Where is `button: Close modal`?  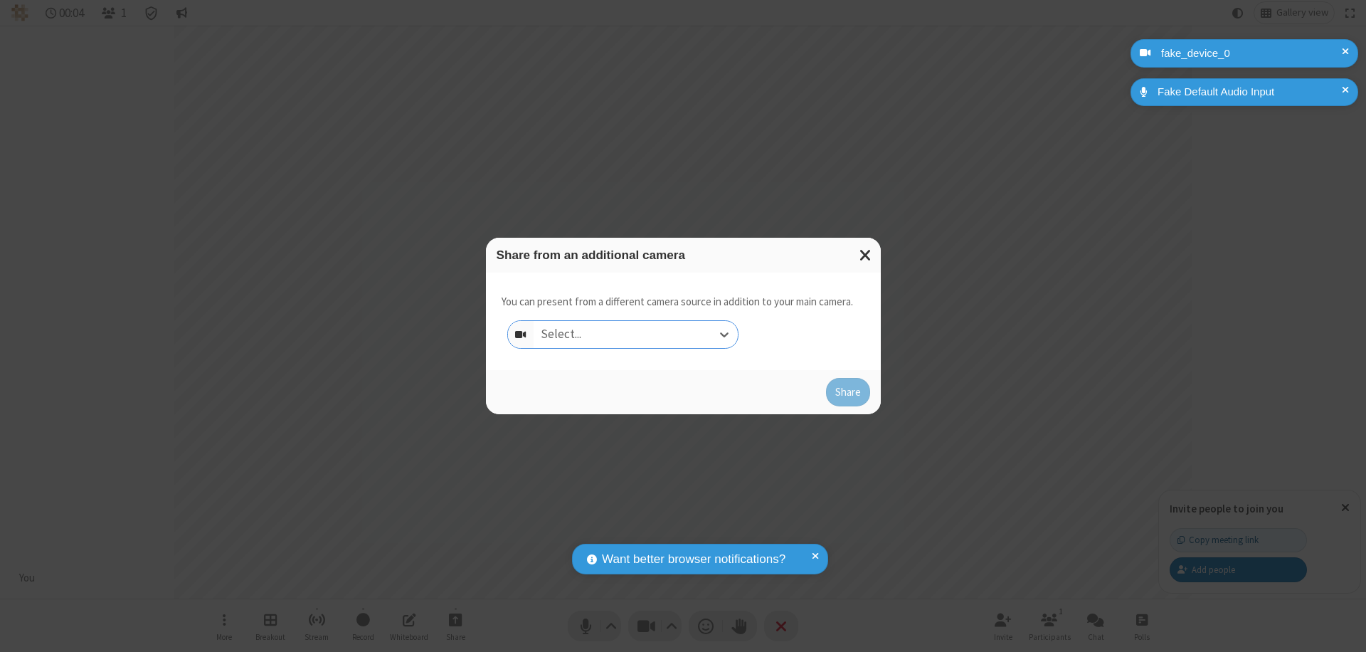 button: Close modal is located at coordinates (866, 255).